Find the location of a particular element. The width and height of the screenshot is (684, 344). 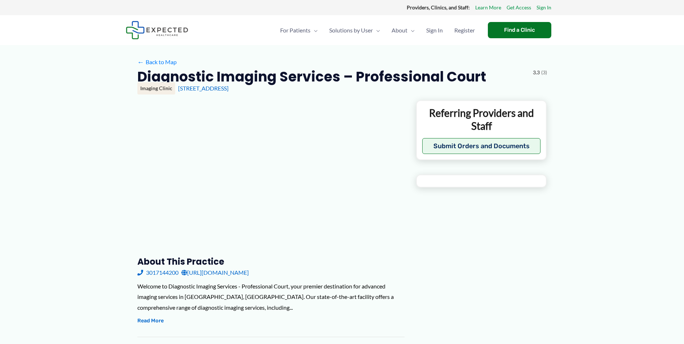

span: About is located at coordinates (399, 30).